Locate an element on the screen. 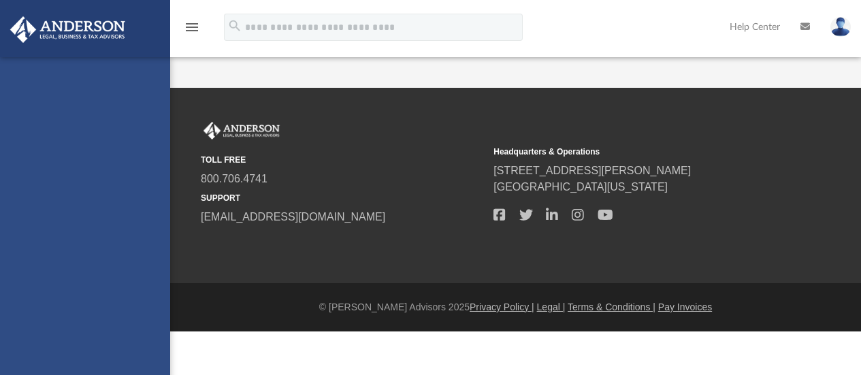 This screenshot has height=375, width=861. a: Privacy Policy | is located at coordinates (502, 307).